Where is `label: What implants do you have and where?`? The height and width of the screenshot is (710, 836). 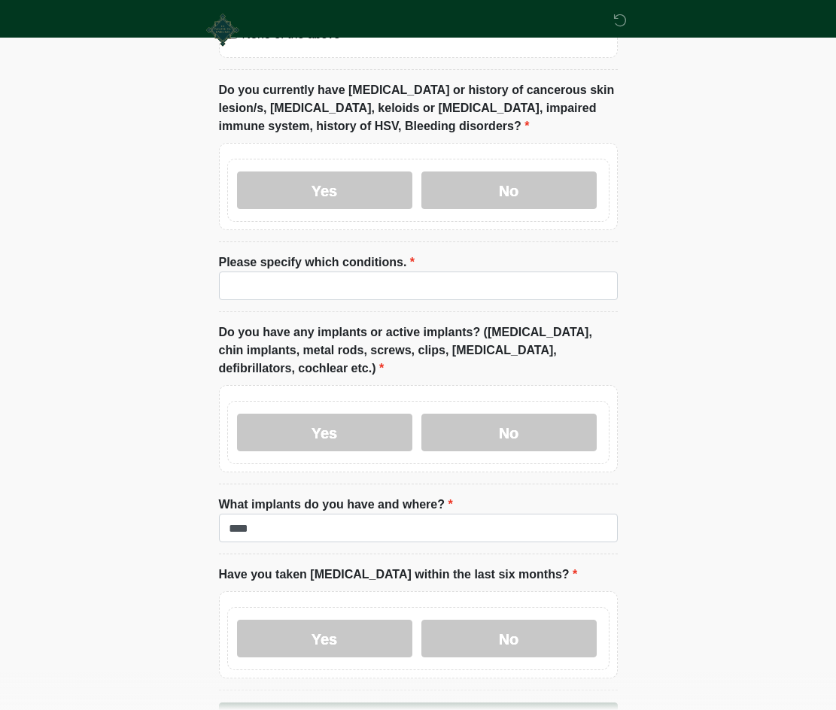
label: What implants do you have and where? is located at coordinates (336, 505).